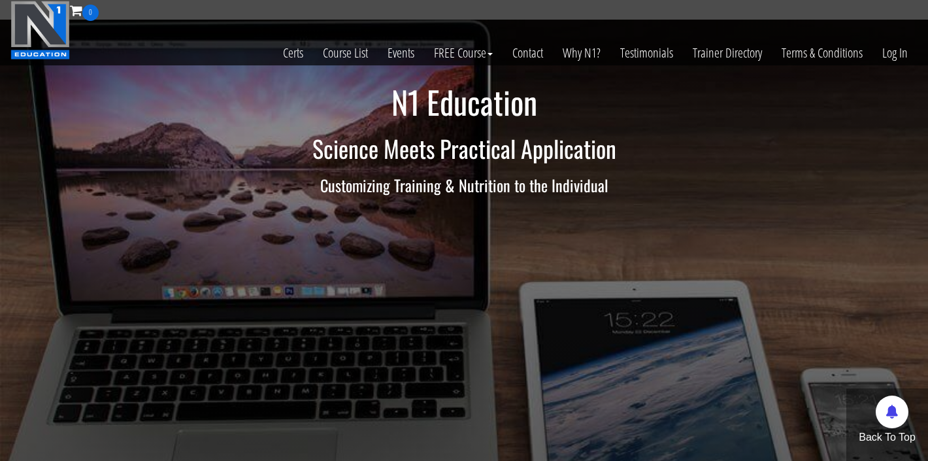 The height and width of the screenshot is (461, 928). What do you see at coordinates (464, 185) in the screenshot?
I see `h3: Customizing Training & Nutrition to the Individual` at bounding box center [464, 185].